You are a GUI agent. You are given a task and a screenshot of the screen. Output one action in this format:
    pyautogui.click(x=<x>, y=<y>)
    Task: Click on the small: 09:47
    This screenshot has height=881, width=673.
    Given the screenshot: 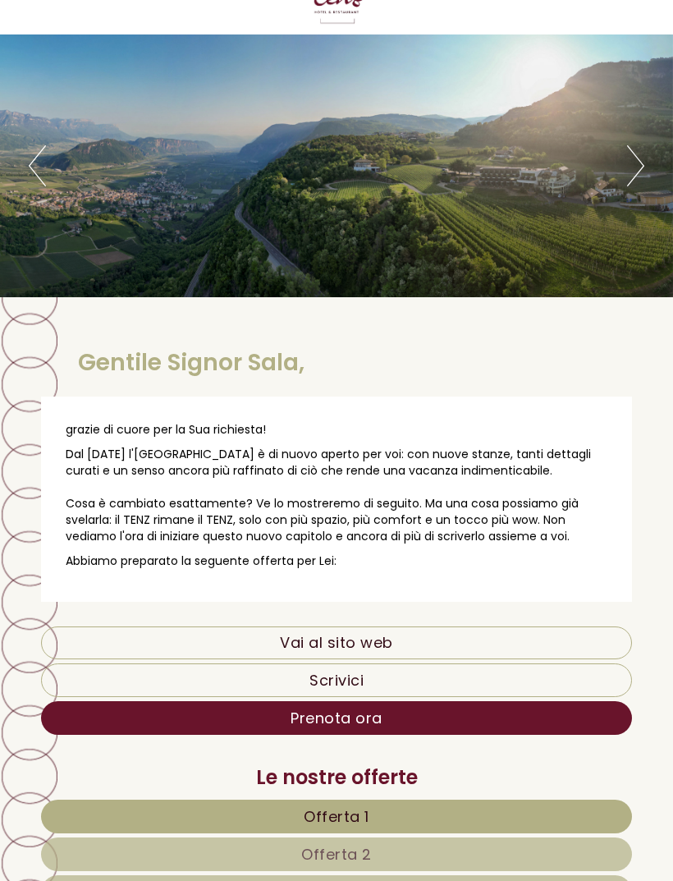 What is the action you would take?
    pyautogui.click(x=147, y=89)
    